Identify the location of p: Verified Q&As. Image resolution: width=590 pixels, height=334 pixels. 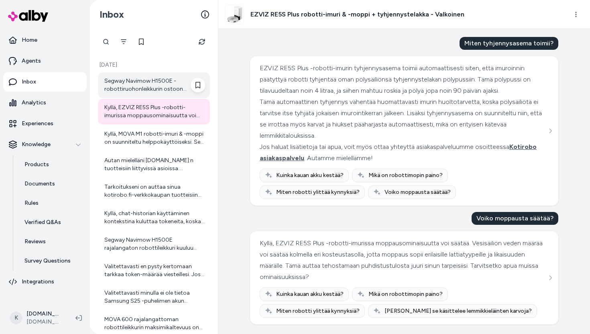
(43, 222).